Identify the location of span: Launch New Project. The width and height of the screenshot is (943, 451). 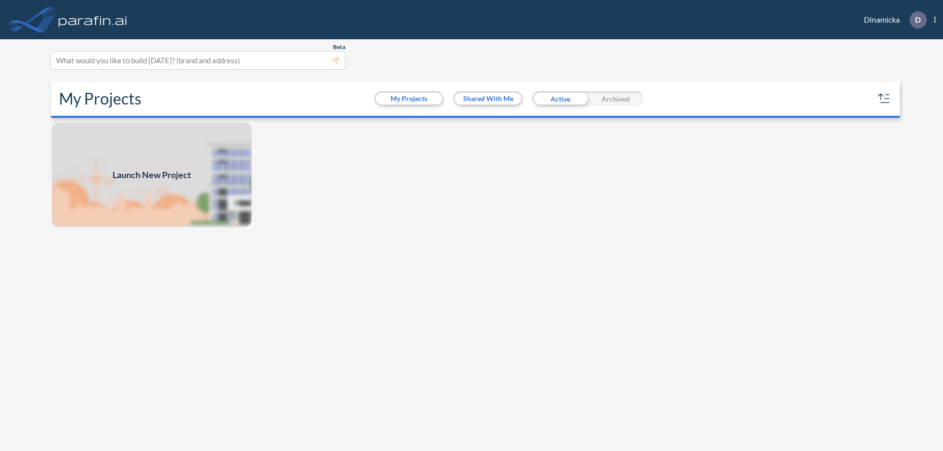
(152, 175).